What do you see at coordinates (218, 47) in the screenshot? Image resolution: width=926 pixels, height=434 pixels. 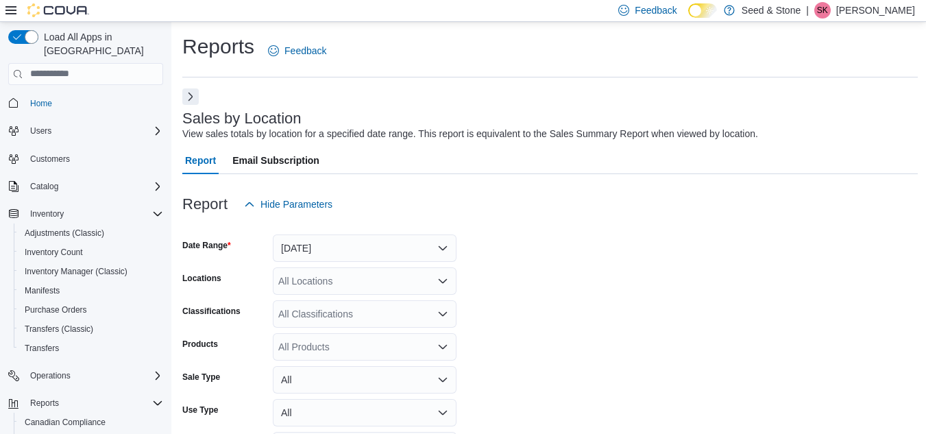 I see `h1: Reports` at bounding box center [218, 47].